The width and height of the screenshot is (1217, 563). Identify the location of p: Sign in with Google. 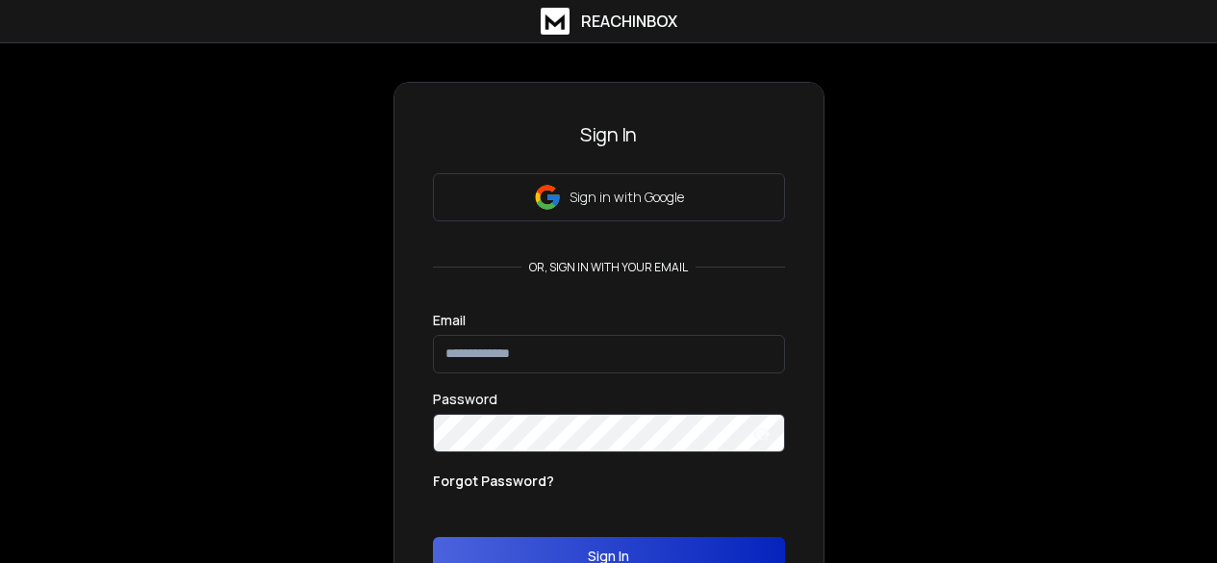
(626, 197).